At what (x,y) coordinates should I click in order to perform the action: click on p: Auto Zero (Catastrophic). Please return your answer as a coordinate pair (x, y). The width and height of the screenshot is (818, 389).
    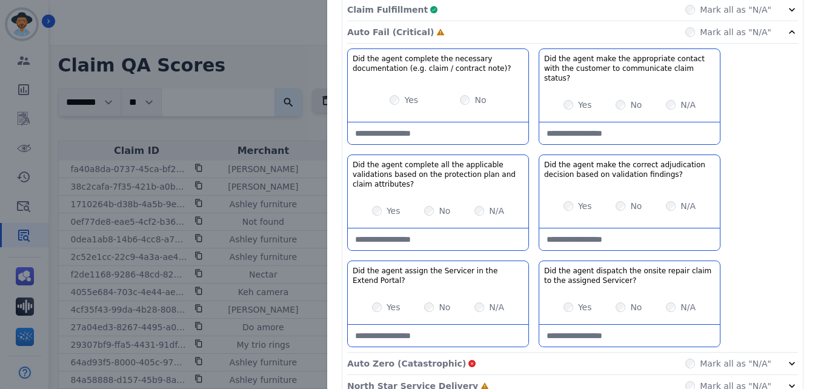
    Looking at the image, I should click on (407, 364).